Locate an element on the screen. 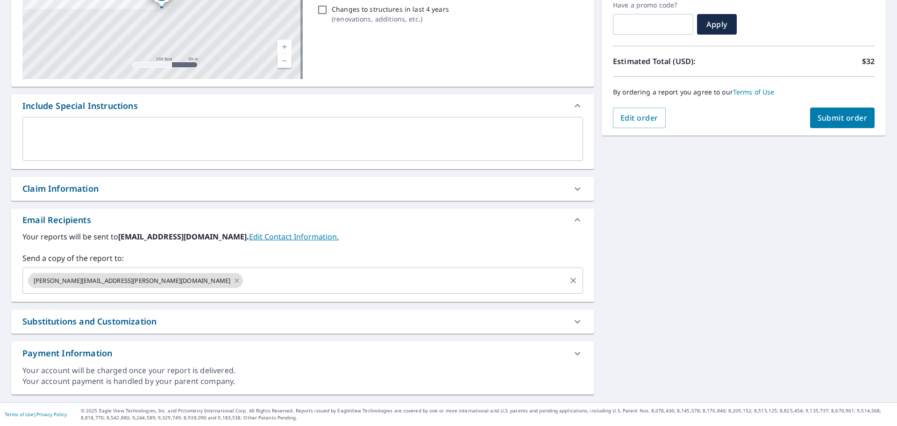 This screenshot has height=426, width=897. div: Your account payment is handled by your parent company. is located at coordinates (303, 381).